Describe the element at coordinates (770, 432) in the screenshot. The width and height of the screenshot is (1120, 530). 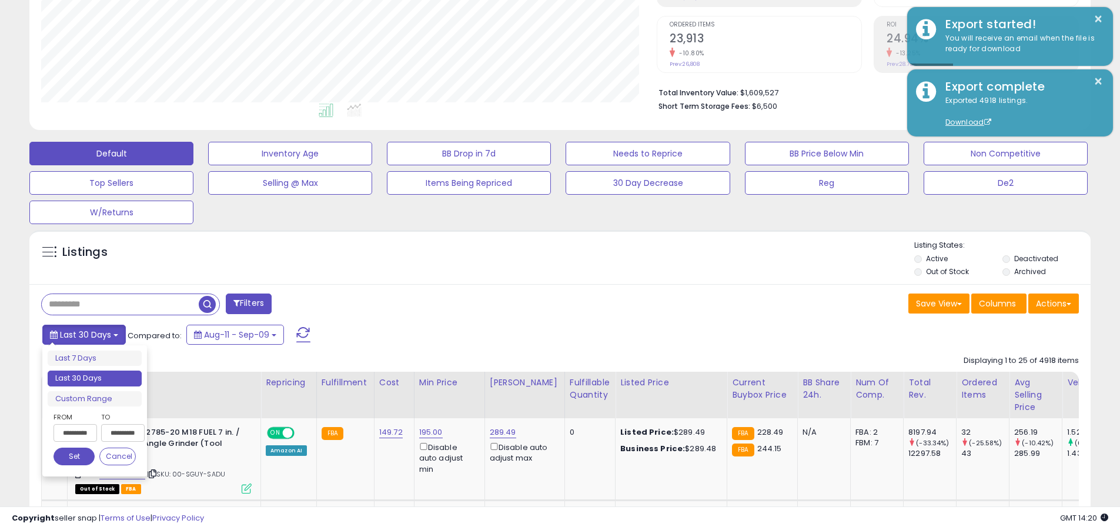
I see `span: 228.49` at that location.